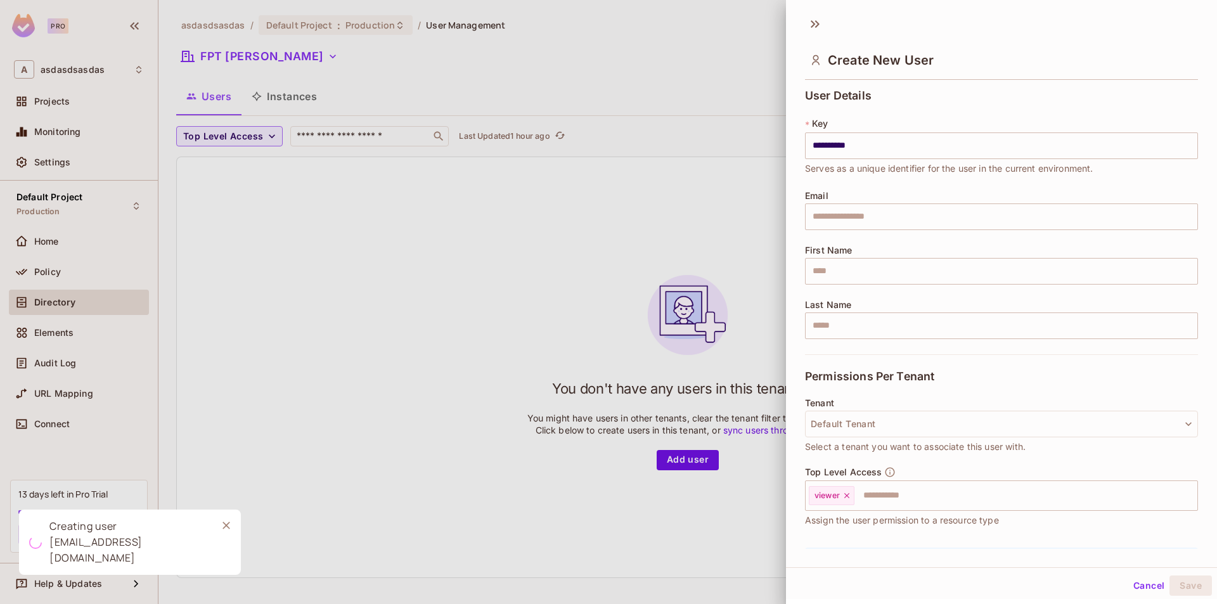  I want to click on span: Tenant, so click(820, 403).